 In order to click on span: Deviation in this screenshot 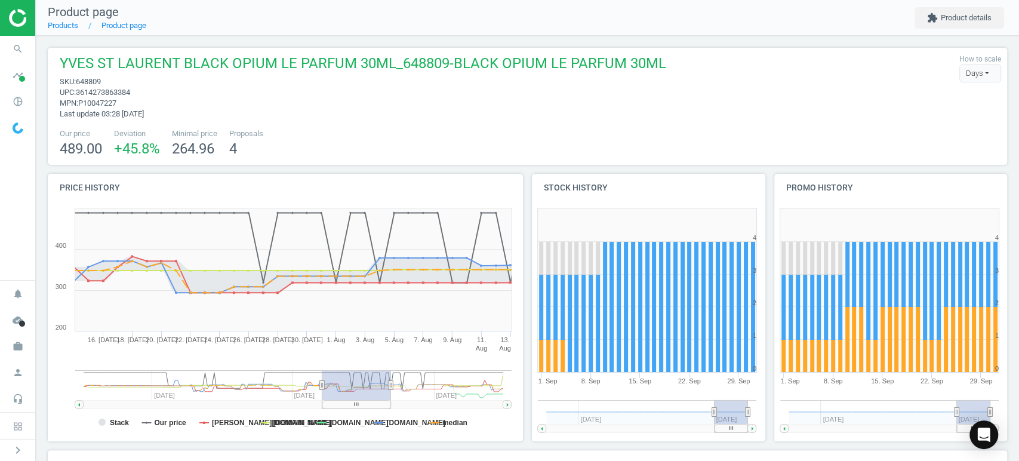, I will do `click(137, 134)`.